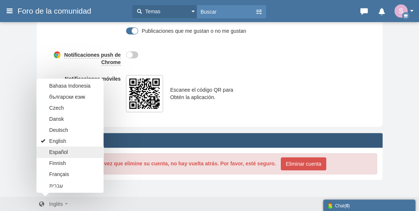  I want to click on img: B1ivcRBepHRHAAAAAElFTkSuQmCC, so click(401, 11).